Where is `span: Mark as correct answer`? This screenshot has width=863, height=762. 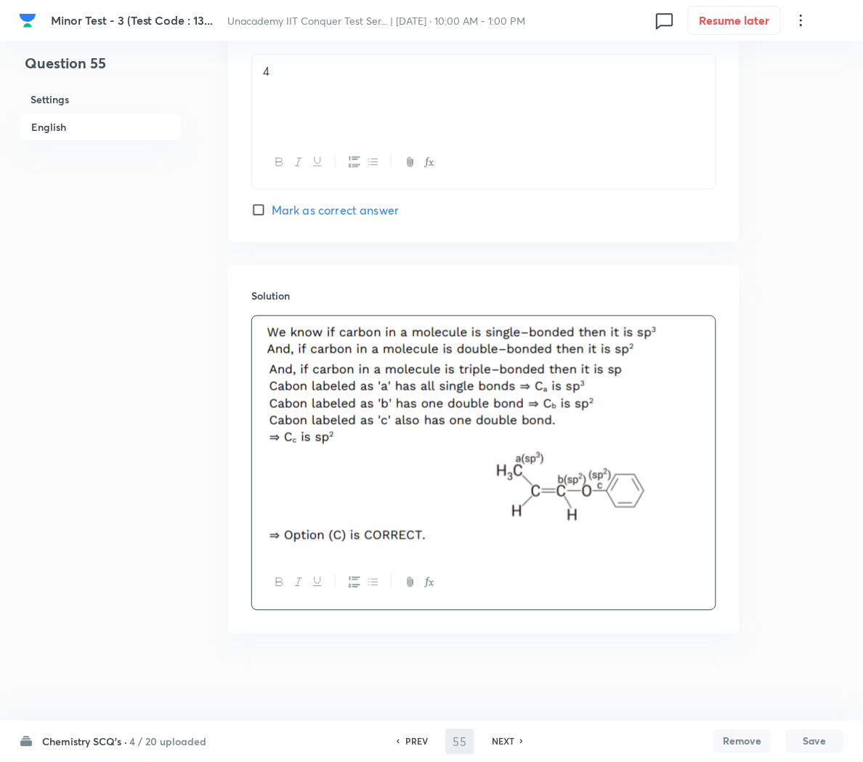
span: Mark as correct answer is located at coordinates (335, 210).